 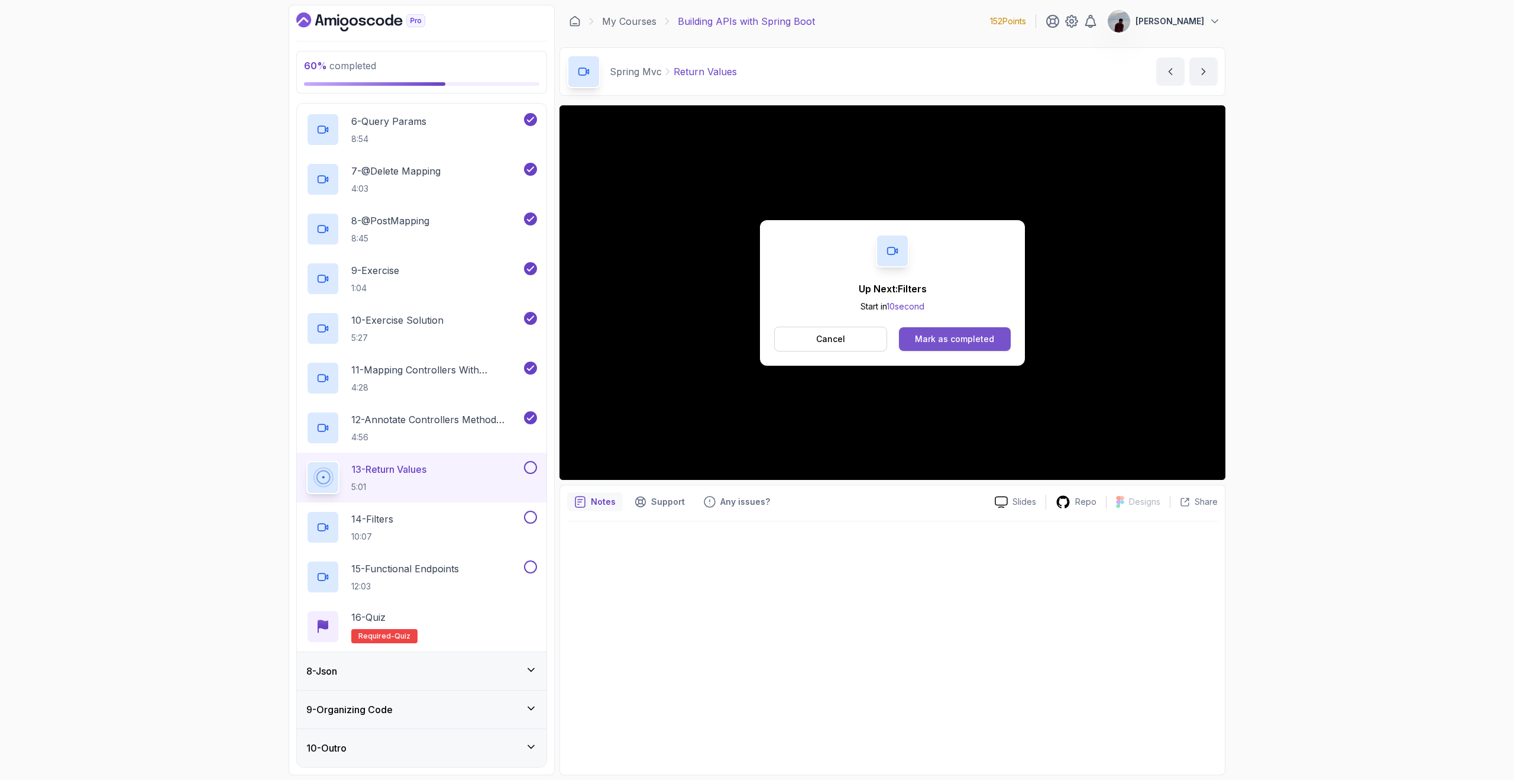 What do you see at coordinates (376, 636) in the screenshot?
I see `span: Required-` at bounding box center [376, 636].